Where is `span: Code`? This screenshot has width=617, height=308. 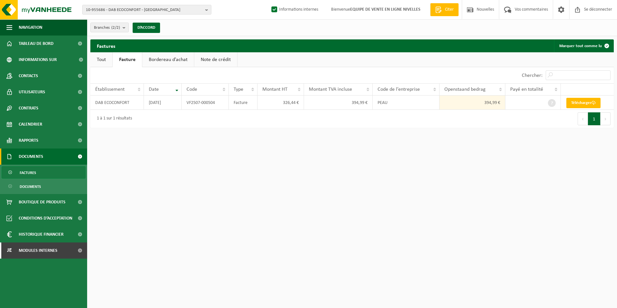 span: Code is located at coordinates (192, 89).